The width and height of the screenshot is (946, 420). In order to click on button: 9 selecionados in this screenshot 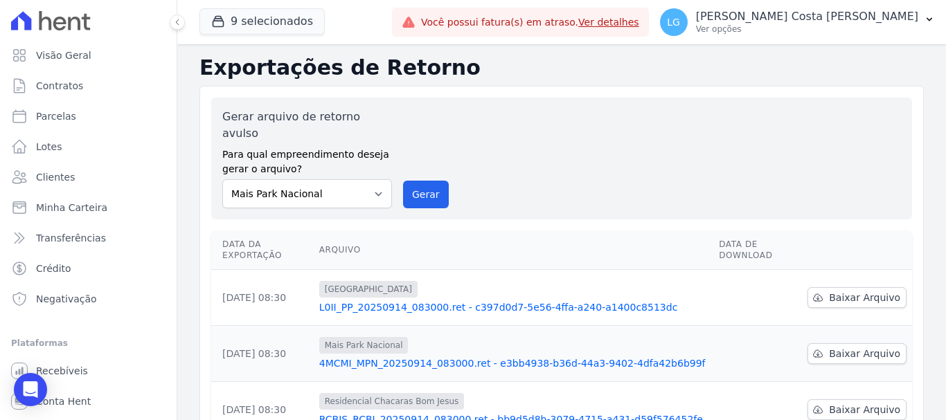, I will do `click(262, 21)`.